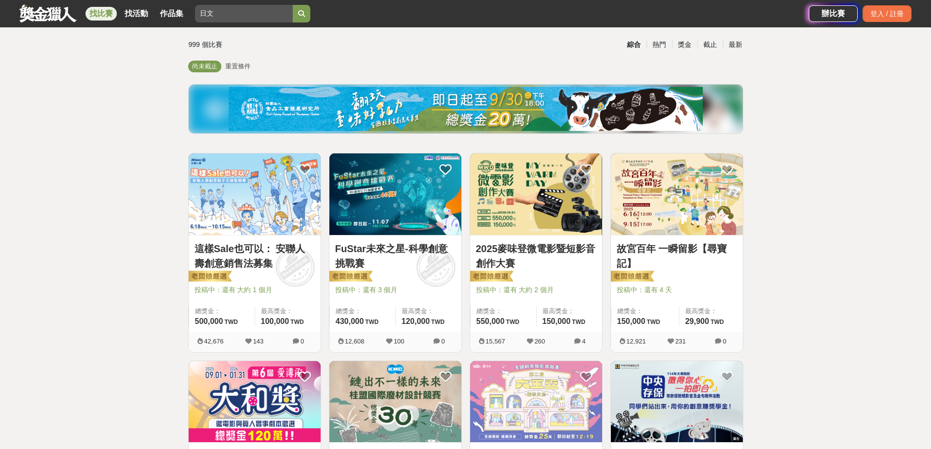 Image resolution: width=931 pixels, height=449 pixels. I want to click on span: 投稿中：還有 大約 1 個月, so click(255, 290).